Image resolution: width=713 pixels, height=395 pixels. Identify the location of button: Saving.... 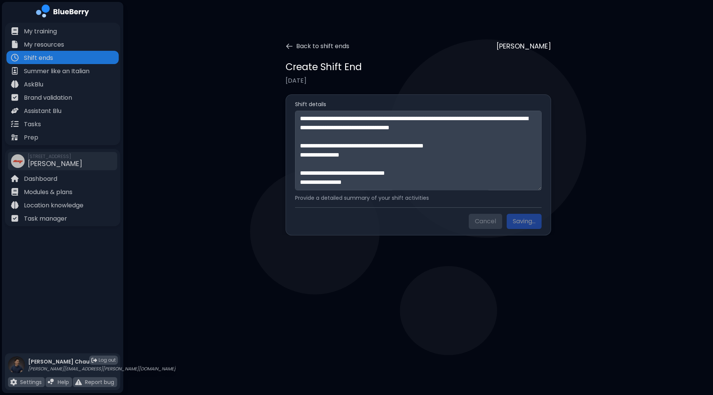
(524, 222).